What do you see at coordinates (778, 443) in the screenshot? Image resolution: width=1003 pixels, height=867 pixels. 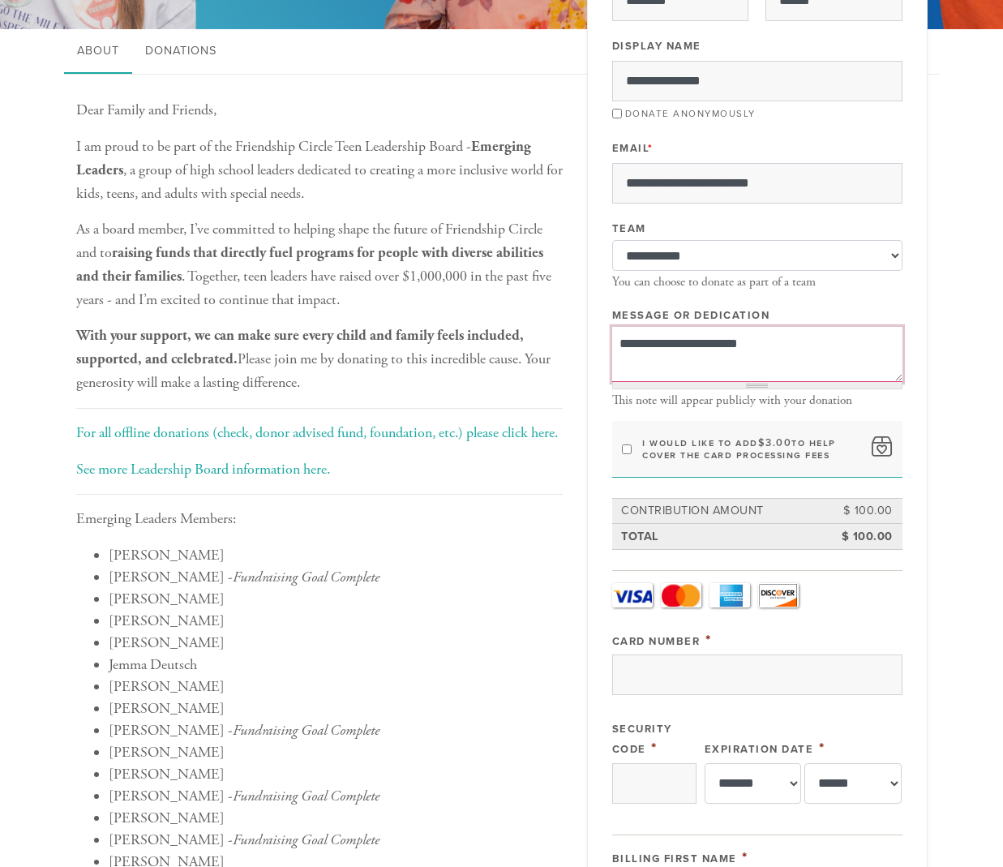 I see `span: 3.00` at bounding box center [778, 443].